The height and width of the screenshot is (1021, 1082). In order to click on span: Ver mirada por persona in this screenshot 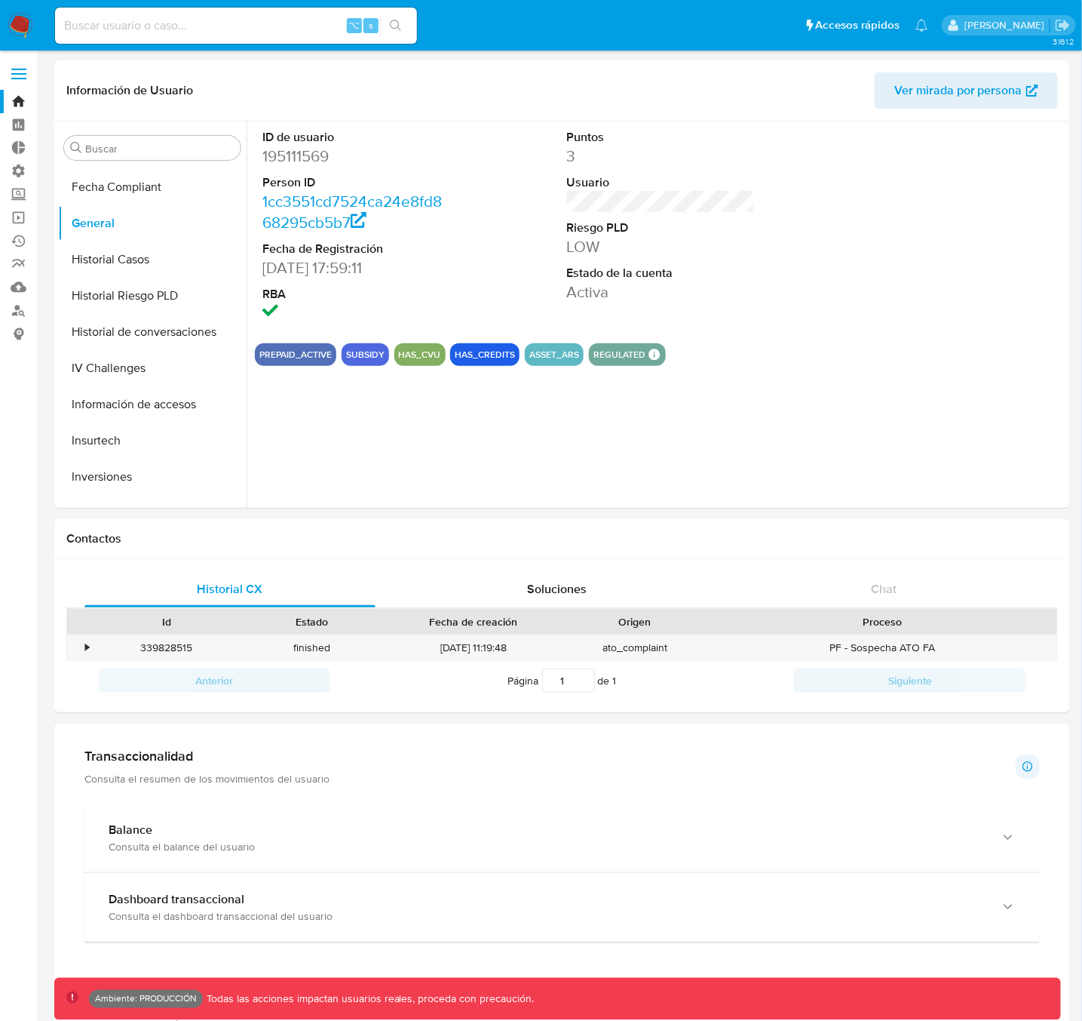, I will do `click(959, 91)`.